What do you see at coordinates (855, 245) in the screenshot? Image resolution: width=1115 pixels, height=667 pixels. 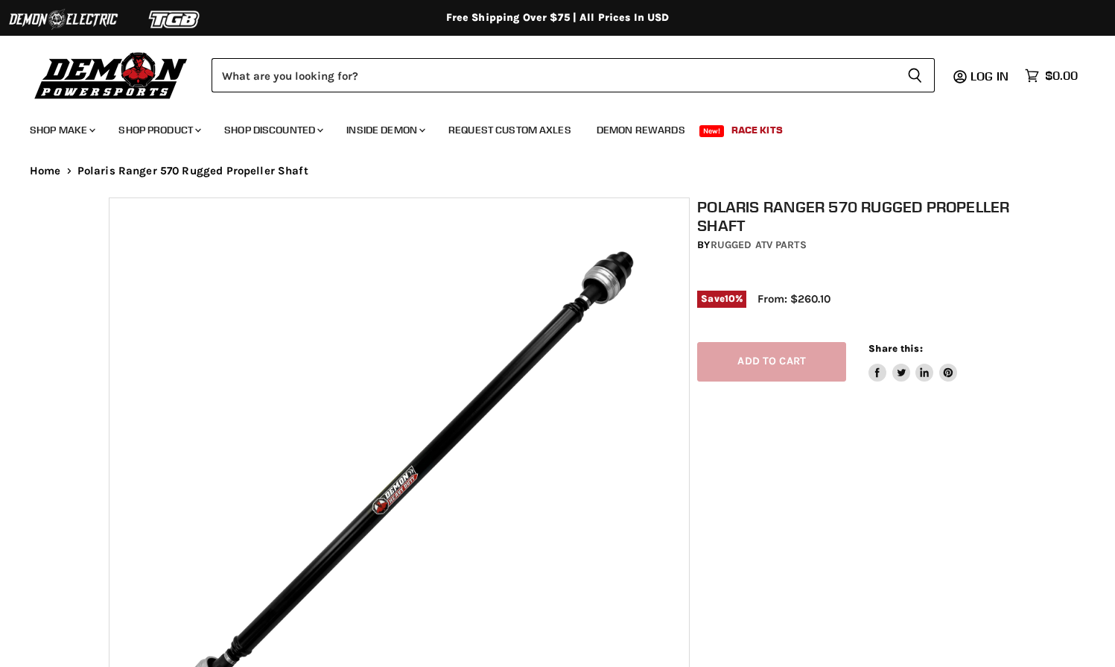 I see `div: by` at bounding box center [855, 245].